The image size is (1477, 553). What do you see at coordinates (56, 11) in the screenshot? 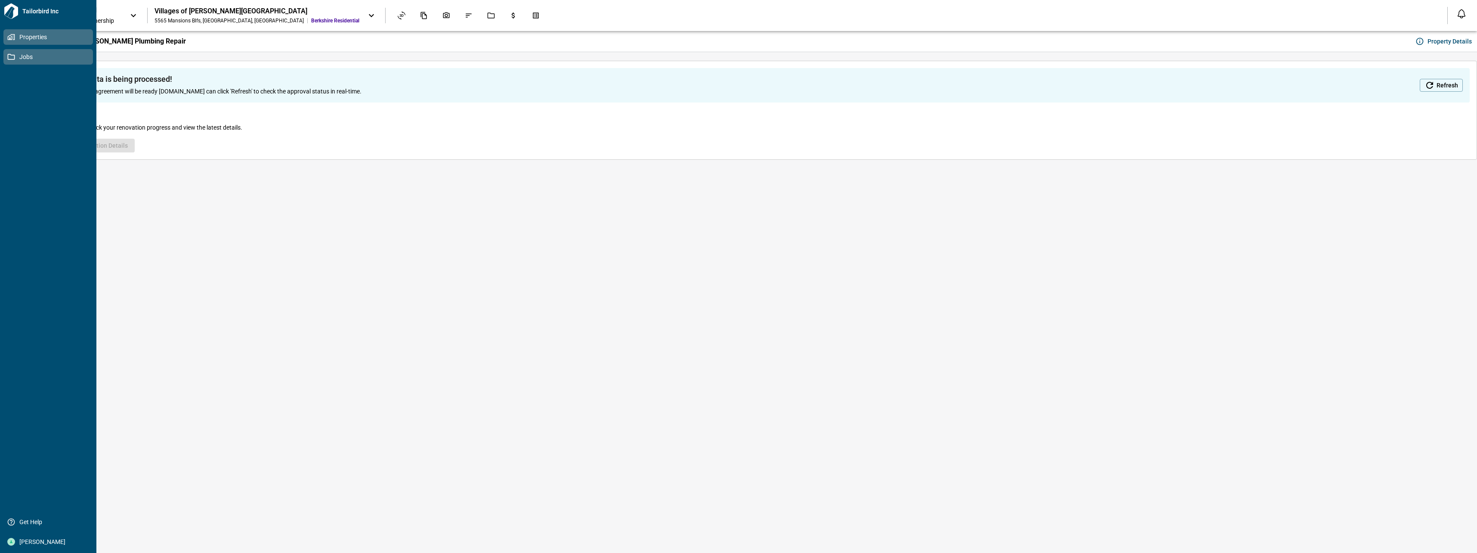
I see `span: Tailorbird Inc` at bounding box center [56, 11].